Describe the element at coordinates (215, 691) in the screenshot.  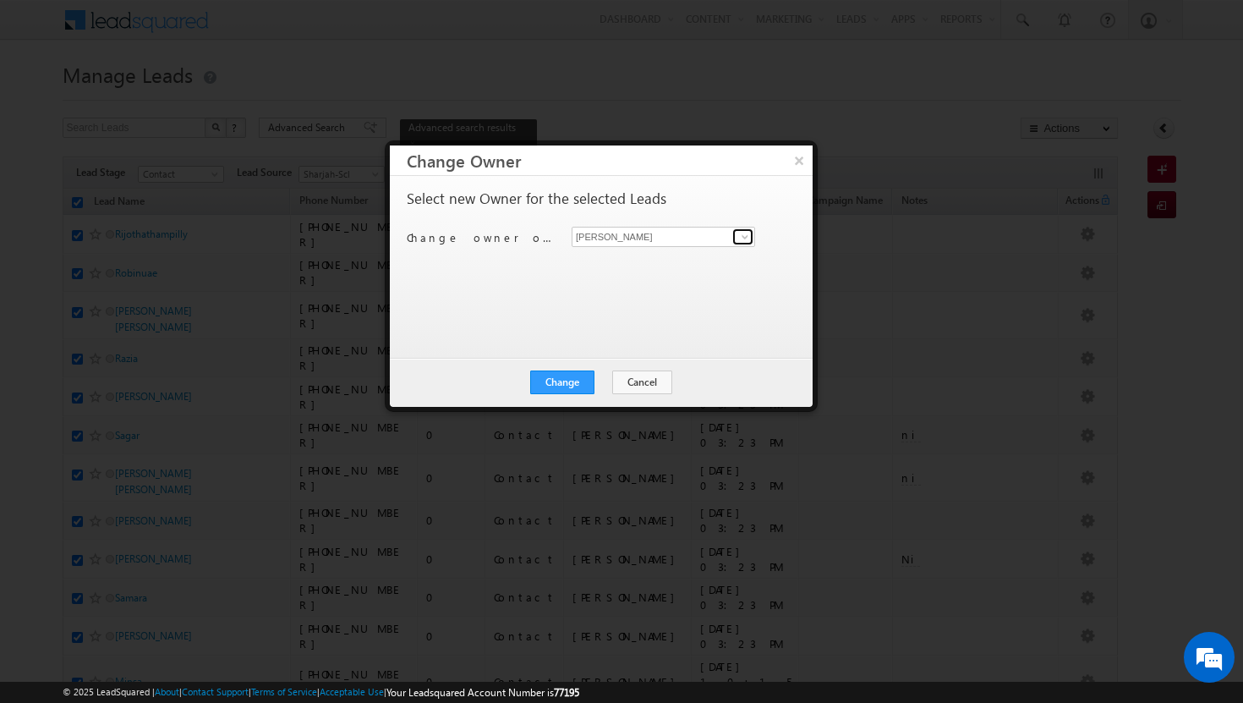
I see `a: Contact Support` at that location.